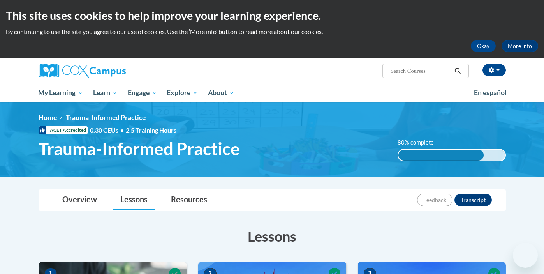 The height and width of the screenshot is (274, 544). I want to click on a: Engage, so click(142, 93).